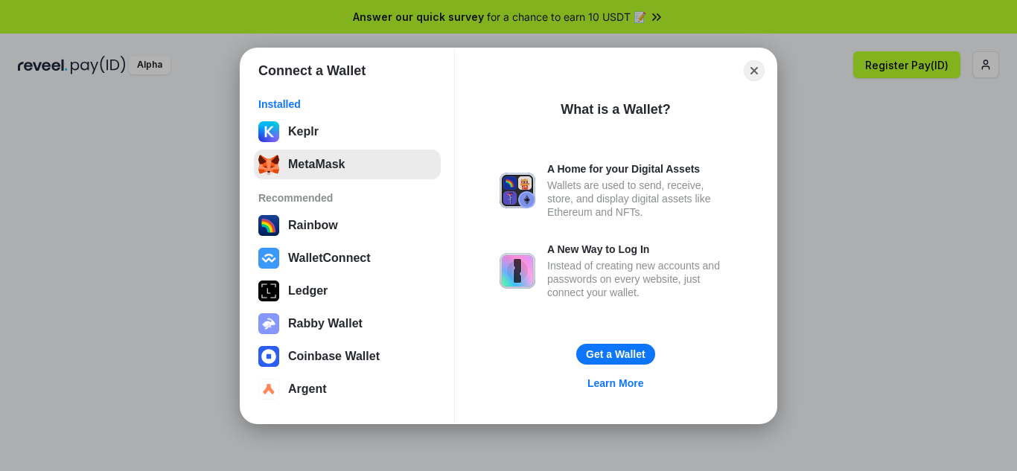 The height and width of the screenshot is (471, 1017). What do you see at coordinates (615, 383) in the screenshot?
I see `a: Learn More` at bounding box center [615, 383].